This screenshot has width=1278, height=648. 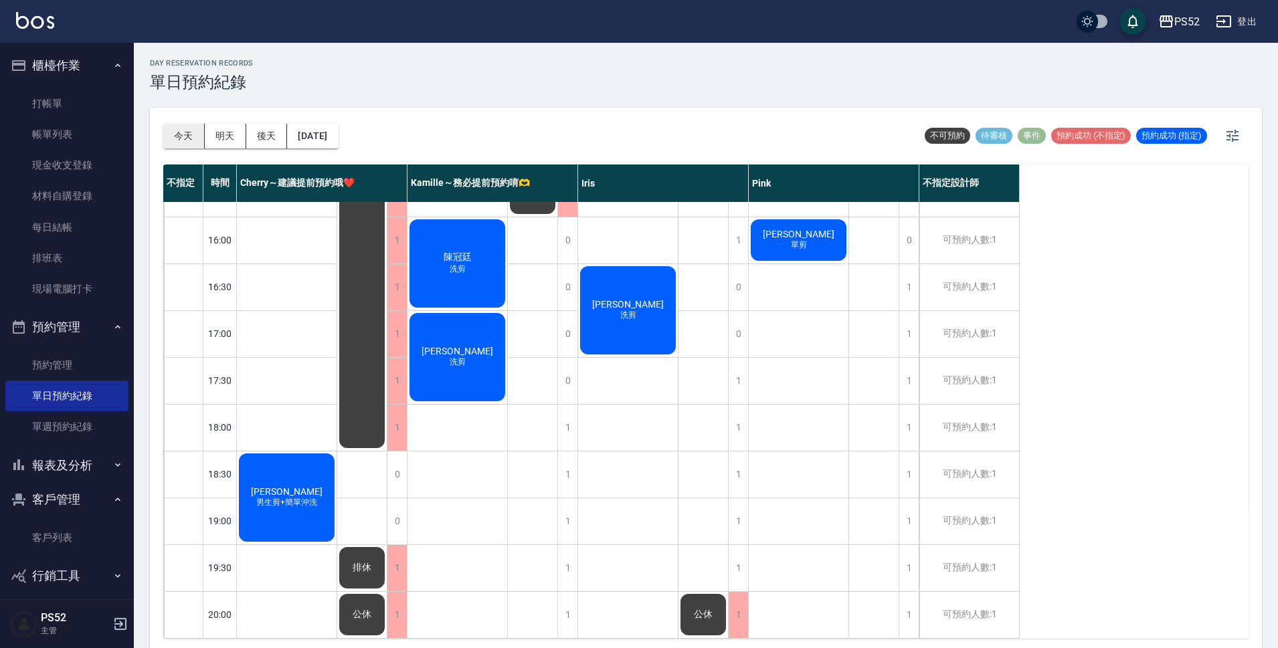 What do you see at coordinates (1187, 21) in the screenshot?
I see `div: PS52` at bounding box center [1187, 21].